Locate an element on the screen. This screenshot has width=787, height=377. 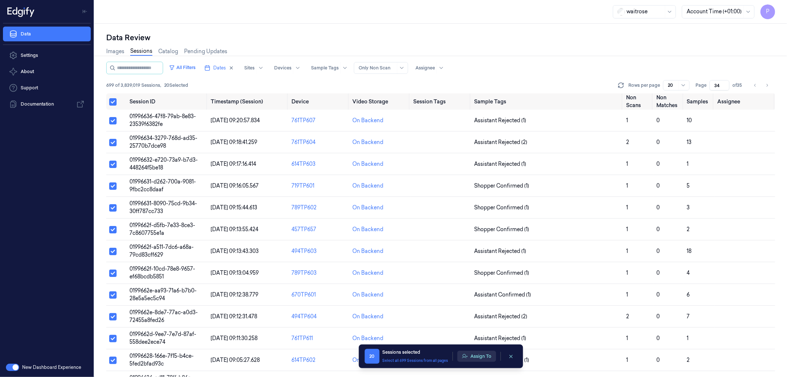
a: Support is located at coordinates (47, 88).